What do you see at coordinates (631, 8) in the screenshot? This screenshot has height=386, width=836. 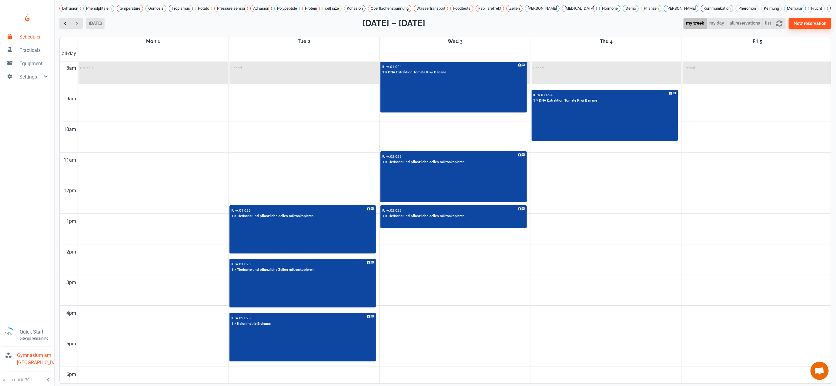 I see `div: Demo` at bounding box center [631, 8].